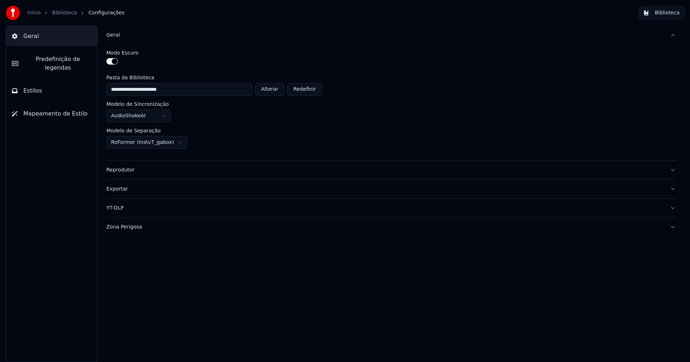 Image resolution: width=690 pixels, height=362 pixels. I want to click on span: Predefinição de legendas, so click(58, 64).